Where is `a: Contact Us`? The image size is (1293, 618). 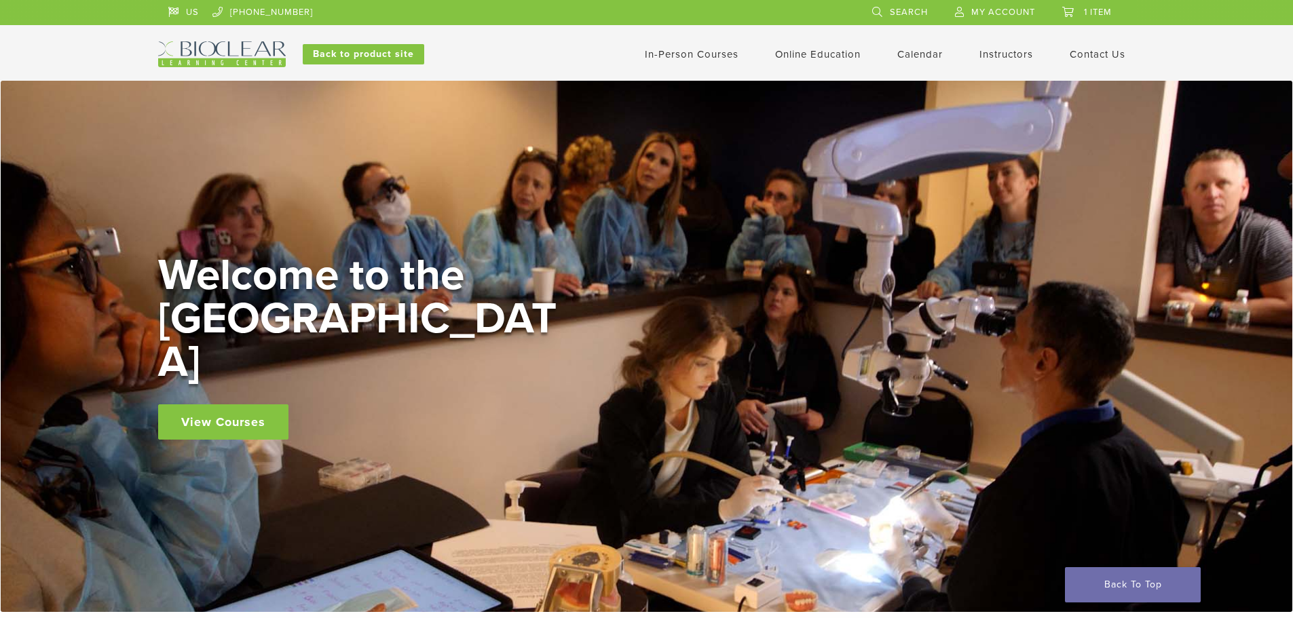
a: Contact Us is located at coordinates (1097, 54).